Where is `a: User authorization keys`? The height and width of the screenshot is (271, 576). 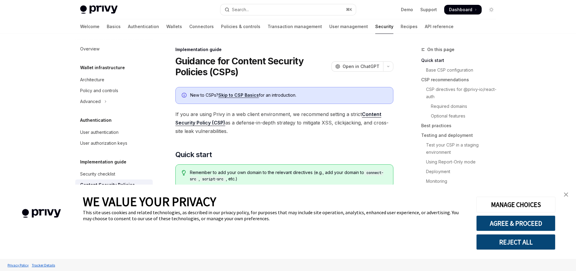
a: User authorization keys is located at coordinates (114, 143).